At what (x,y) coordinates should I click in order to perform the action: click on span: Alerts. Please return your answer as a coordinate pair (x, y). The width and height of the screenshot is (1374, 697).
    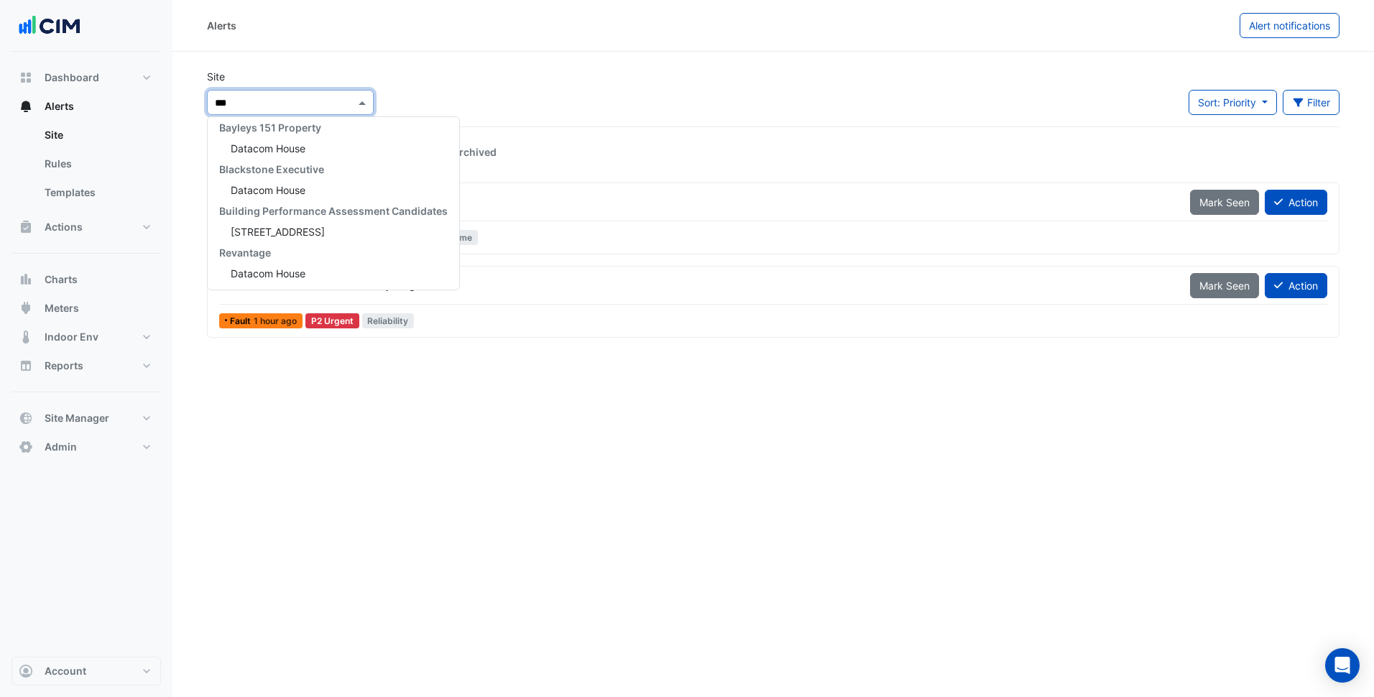
    Looking at the image, I should click on (59, 106).